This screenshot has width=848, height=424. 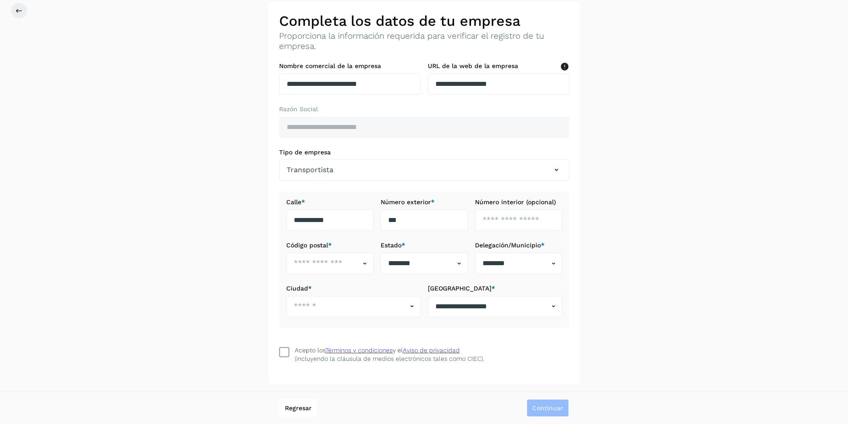 What do you see at coordinates (424, 109) in the screenshot?
I see `label: Razón Social` at bounding box center [424, 109].